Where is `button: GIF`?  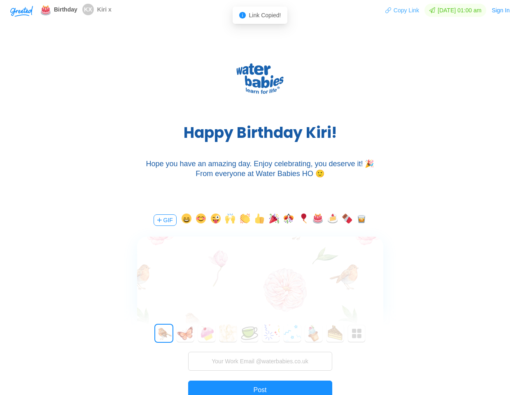
button: GIF is located at coordinates (165, 220).